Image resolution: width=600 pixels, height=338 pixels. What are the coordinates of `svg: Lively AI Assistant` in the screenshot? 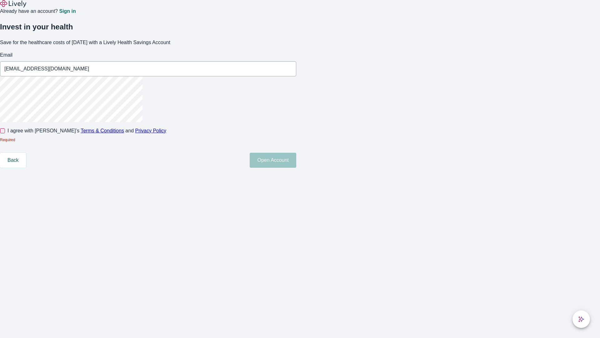 It's located at (582, 319).